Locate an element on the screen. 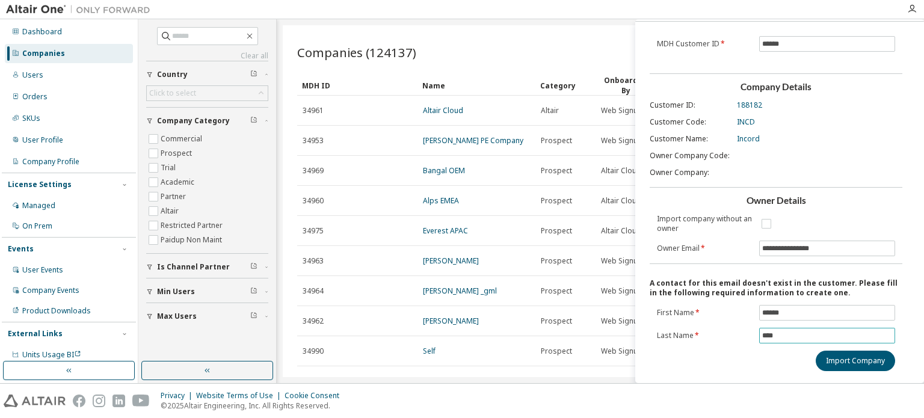 Image resolution: width=924 pixels, height=418 pixels. div: Orders is located at coordinates (35, 97).